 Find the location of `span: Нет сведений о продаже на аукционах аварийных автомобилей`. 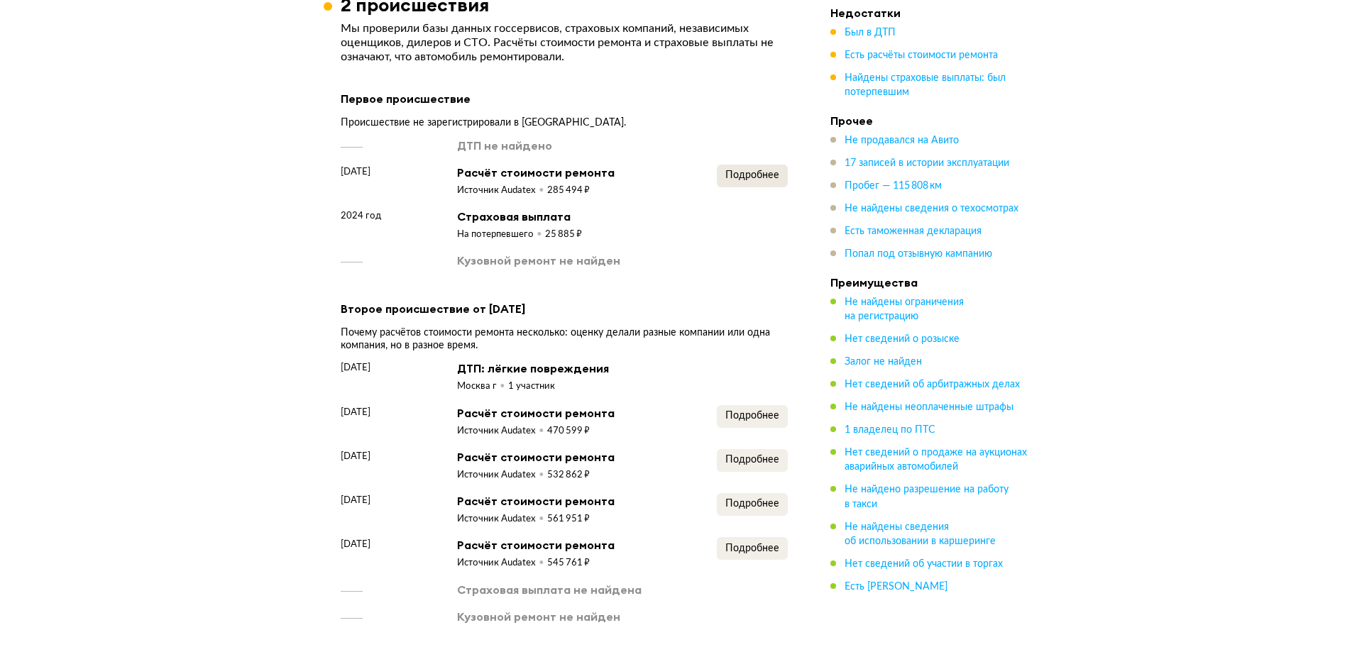

span: Нет сведений о продаже на аукционах аварийных автомобилей is located at coordinates (935, 460).